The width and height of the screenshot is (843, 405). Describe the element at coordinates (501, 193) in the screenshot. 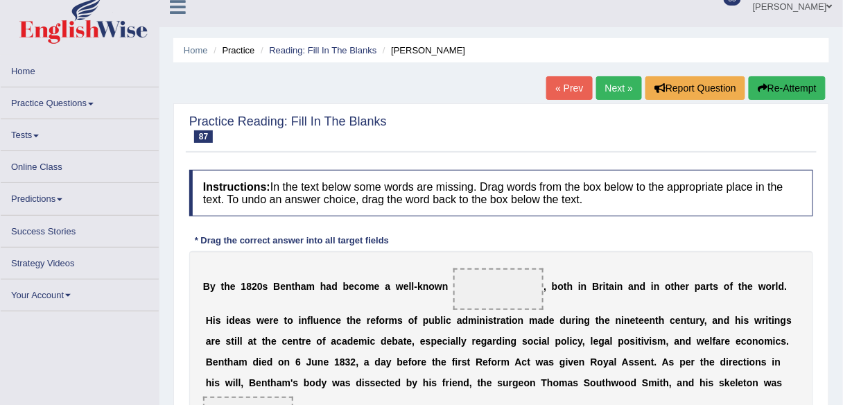

I see `h4: In the text below some words are missing. Drag words from the box below to the appropriate place ...` at that location.